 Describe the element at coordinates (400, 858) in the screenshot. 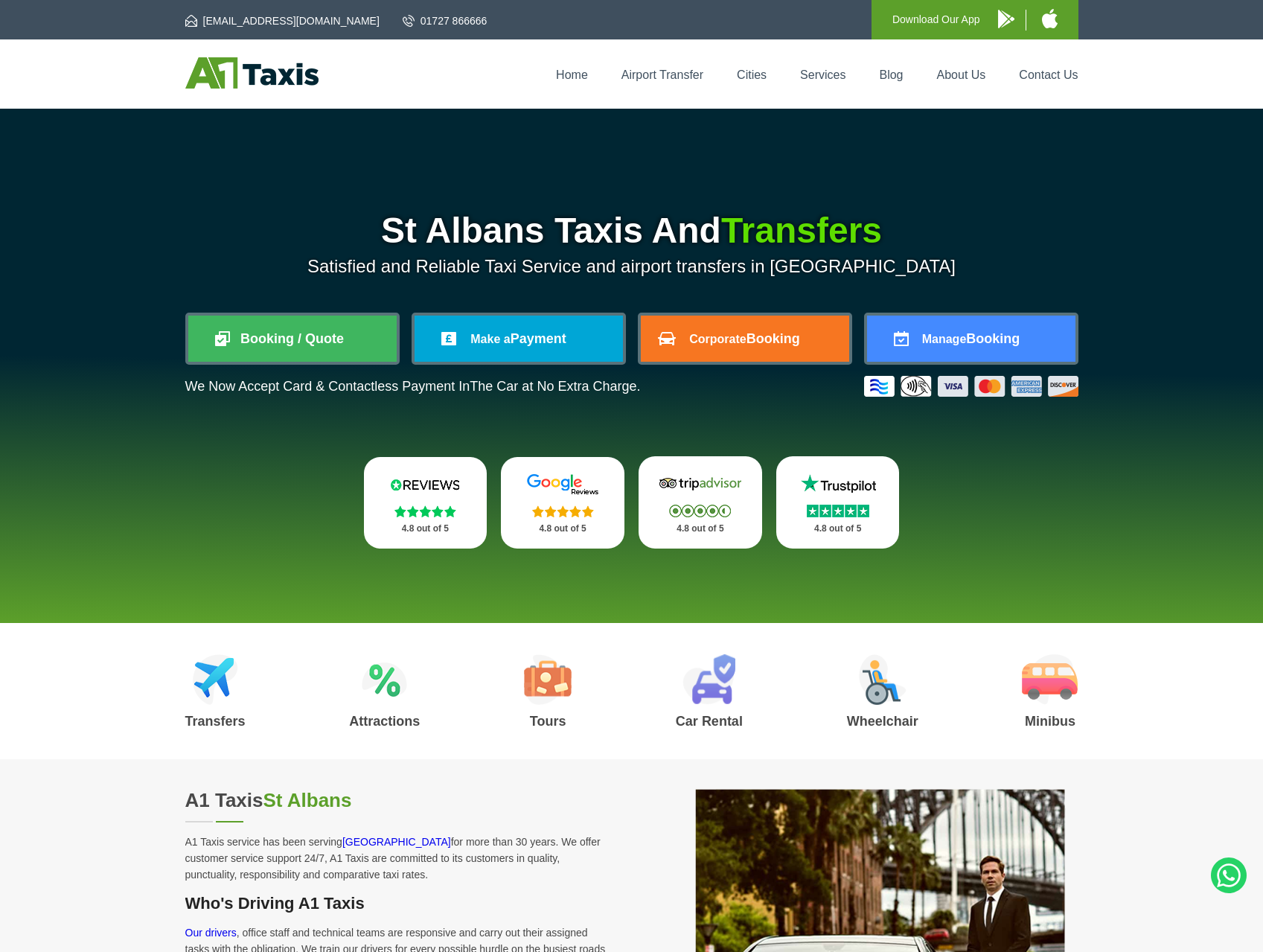

I see `p: A1 Taxis service has been serving for more than 30 years. We offer customer service support 24/7,...` at that location.